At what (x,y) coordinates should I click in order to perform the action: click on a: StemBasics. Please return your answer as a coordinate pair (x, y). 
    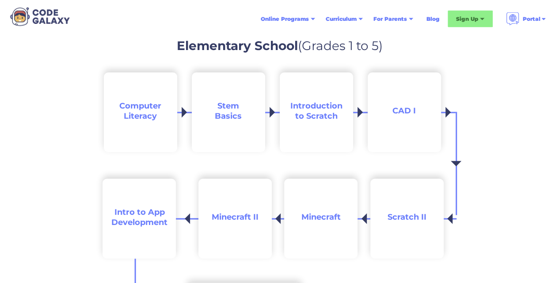
    Looking at the image, I should click on (229, 112).